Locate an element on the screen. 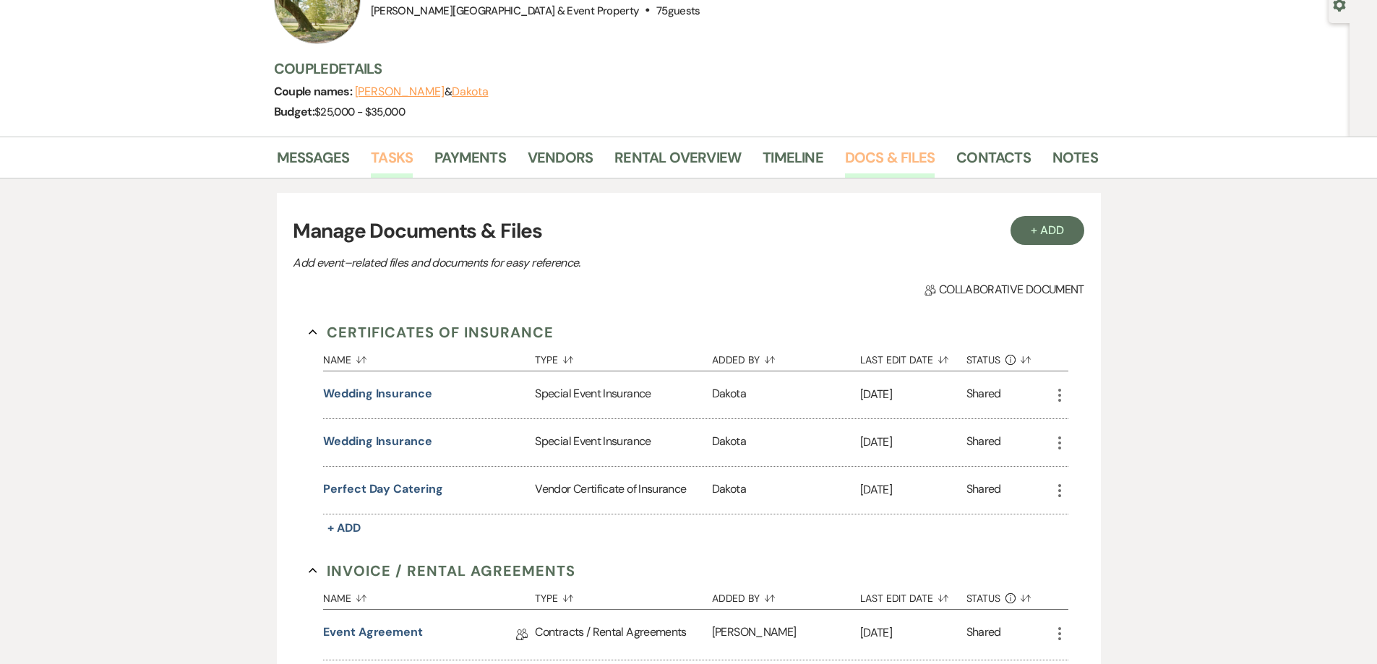 Image resolution: width=1377 pixels, height=664 pixels. a: Timeline is located at coordinates (793, 162).